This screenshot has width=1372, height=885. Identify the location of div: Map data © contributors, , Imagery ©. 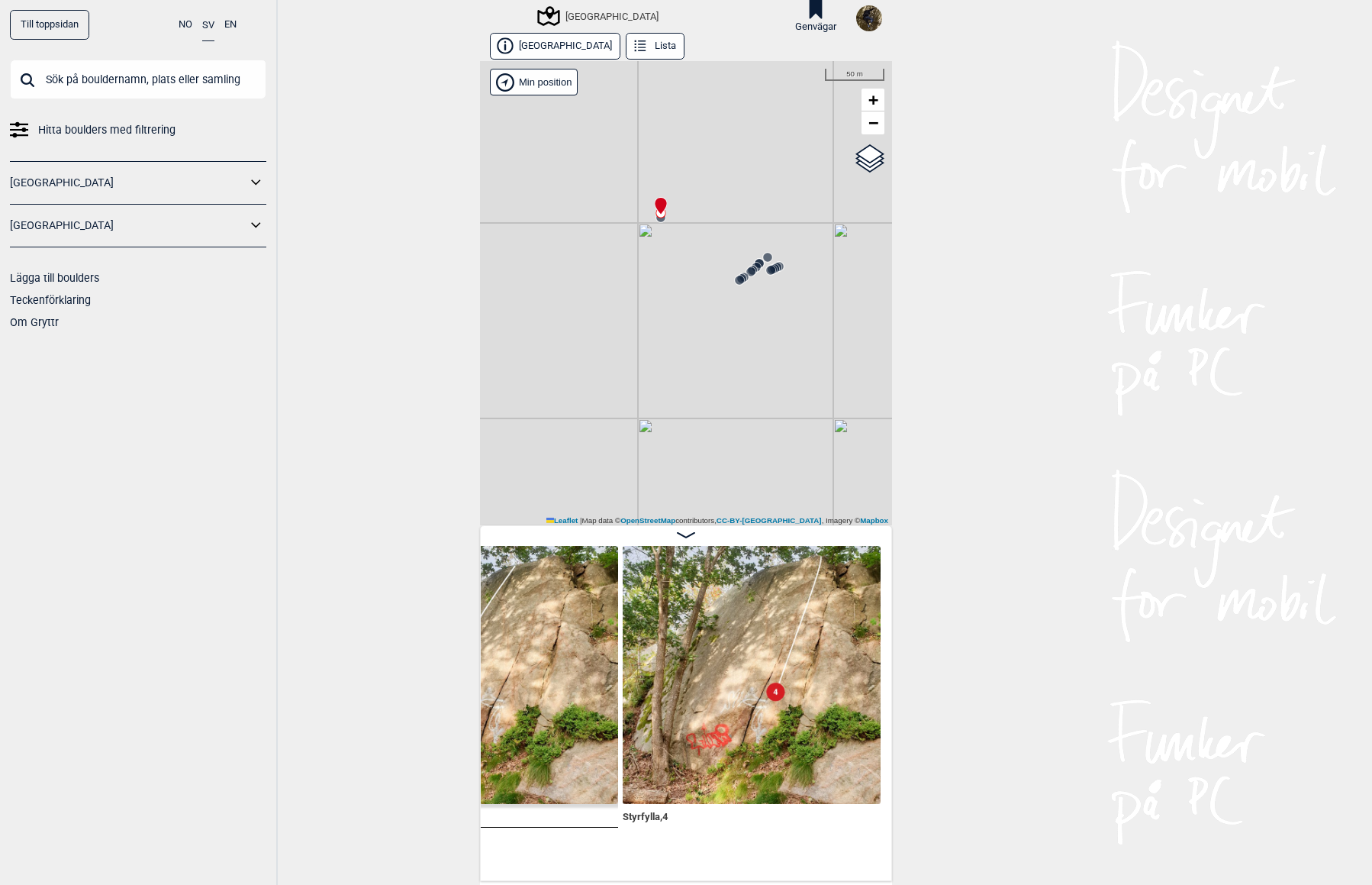
(717, 520).